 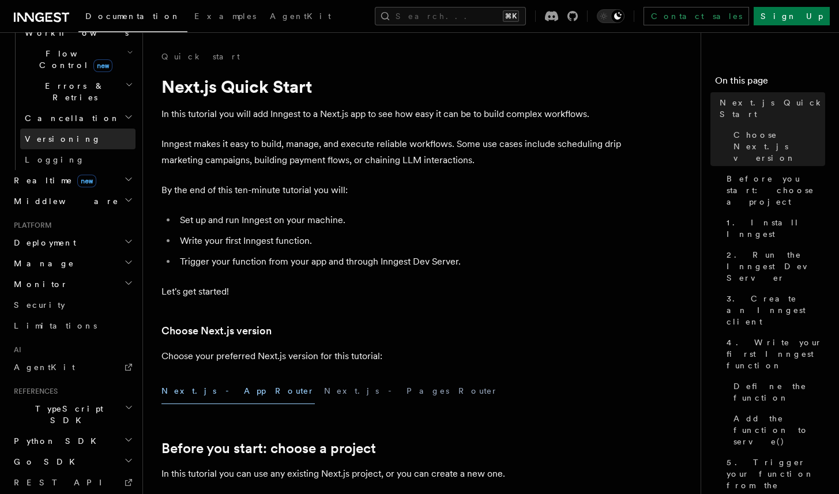 I want to click on a: Versioning, so click(x=78, y=139).